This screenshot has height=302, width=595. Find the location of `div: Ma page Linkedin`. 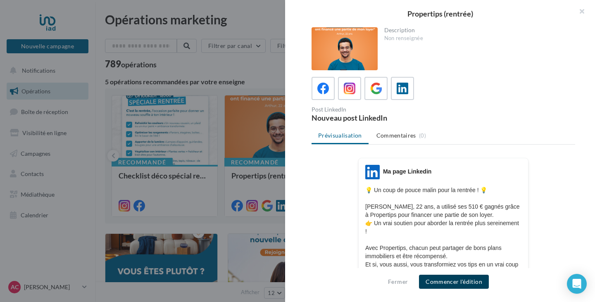

div: Ma page Linkedin is located at coordinates (407, 172).